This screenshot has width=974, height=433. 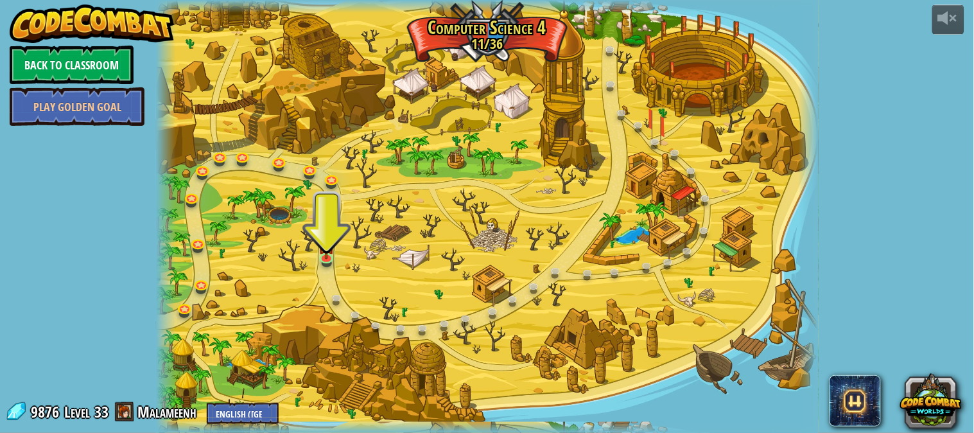 I want to click on img: CodeCombat - Learn how to code by playing a game, so click(x=92, y=24).